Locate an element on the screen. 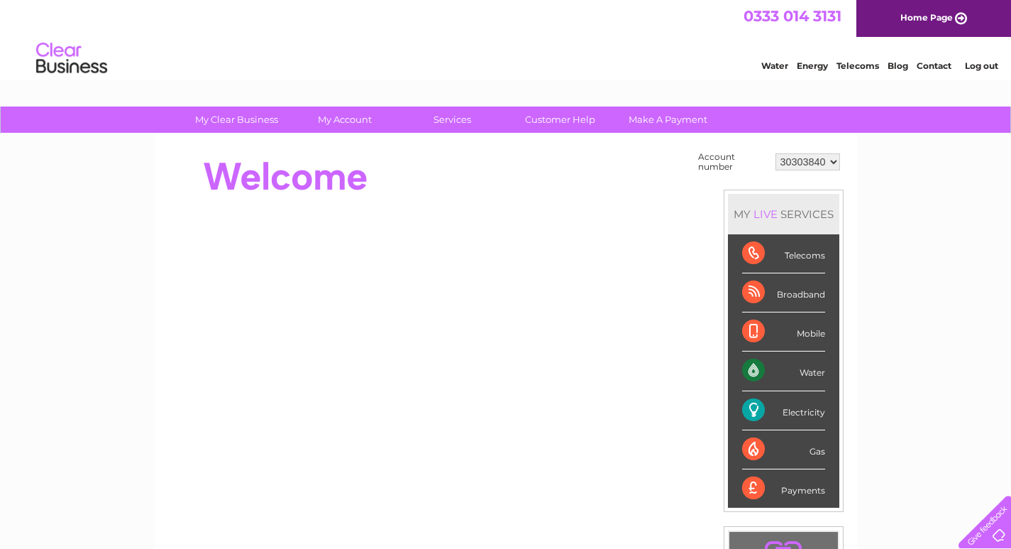 This screenshot has height=549, width=1011. div: Telecoms is located at coordinates (784, 253).